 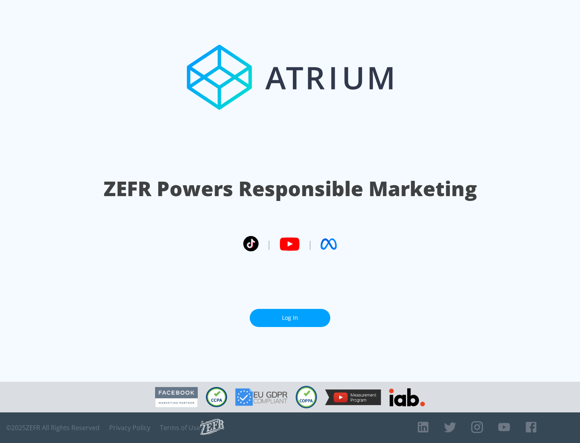 I want to click on a: Privacy Policy, so click(x=130, y=428).